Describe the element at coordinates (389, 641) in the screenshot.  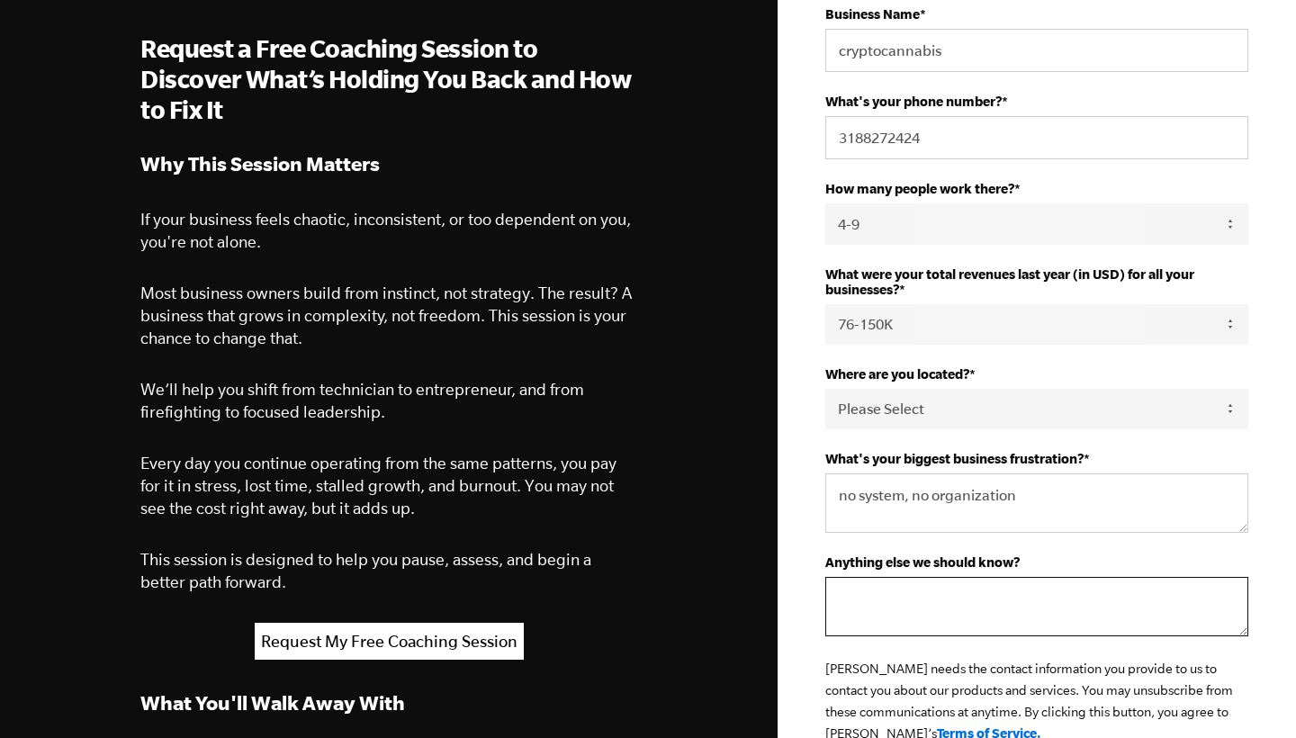
I see `a: Request My Free Coaching Session` at that location.